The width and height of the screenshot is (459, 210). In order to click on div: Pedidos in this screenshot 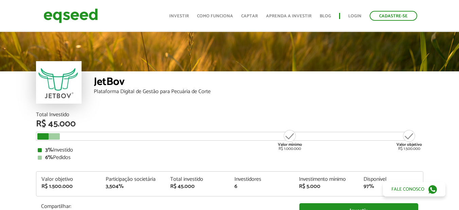, I will do `click(230, 158)`.